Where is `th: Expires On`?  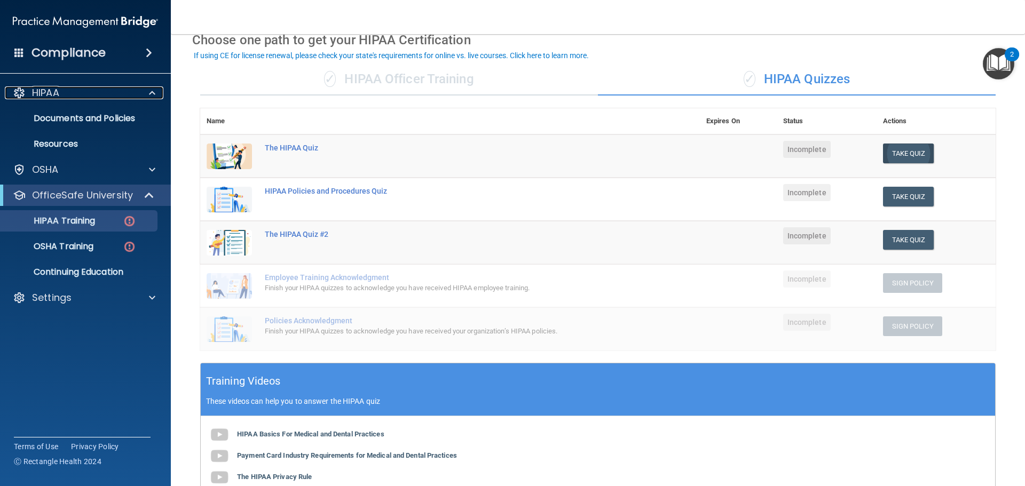 th: Expires On is located at coordinates (738, 121).